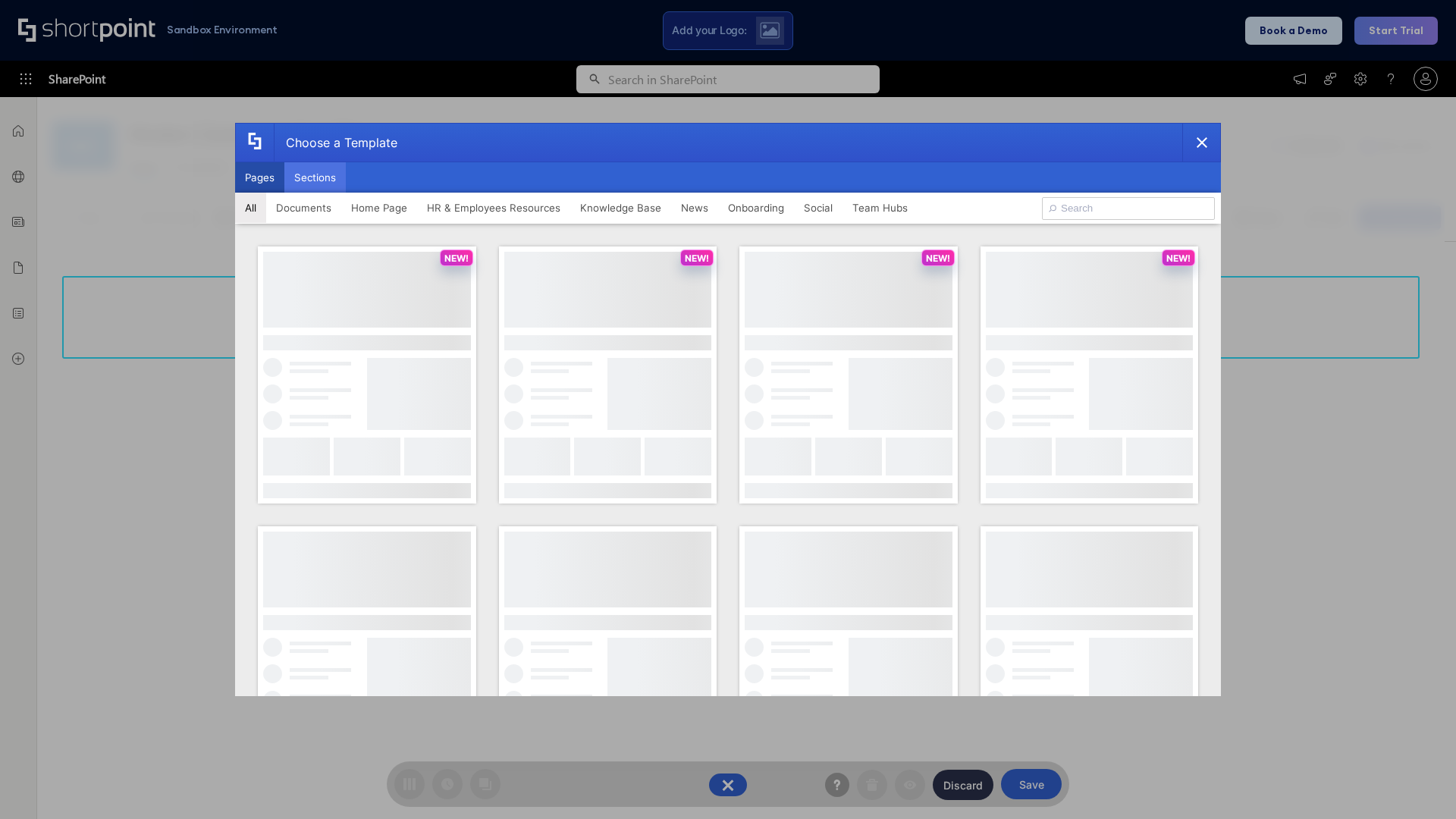 Image resolution: width=1456 pixels, height=819 pixels. What do you see at coordinates (1129, 209) in the screenshot?
I see `input: Search` at bounding box center [1129, 209].